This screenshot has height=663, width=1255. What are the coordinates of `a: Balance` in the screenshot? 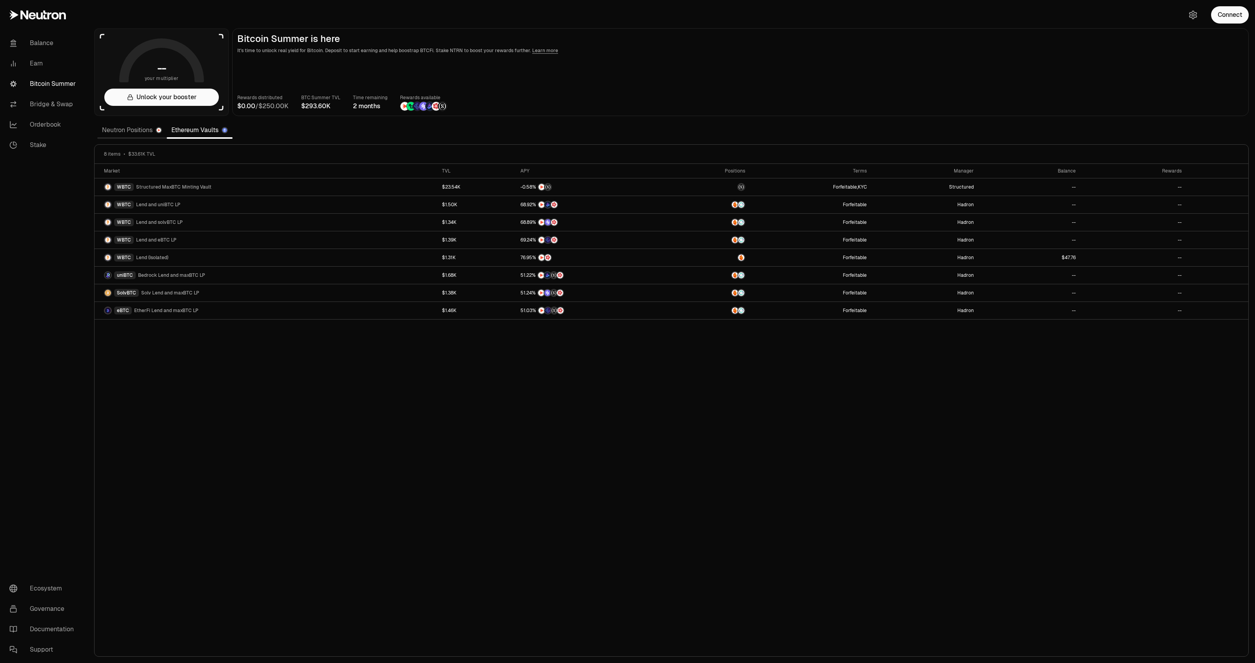 It's located at (44, 43).